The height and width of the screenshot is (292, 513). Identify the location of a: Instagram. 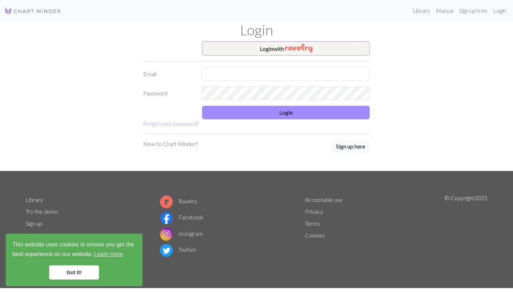
(181, 233).